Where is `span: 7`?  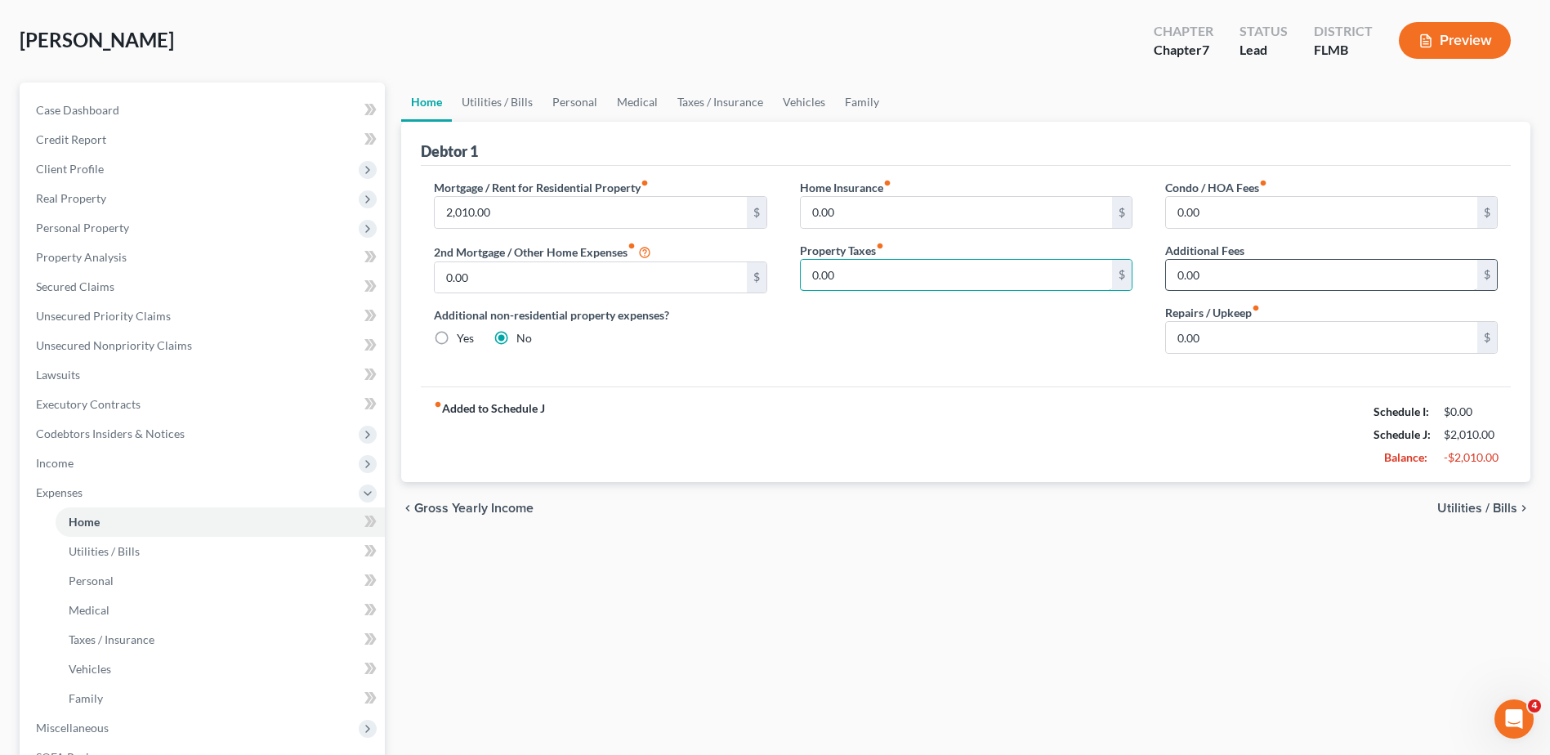 span: 7 is located at coordinates (1205, 49).